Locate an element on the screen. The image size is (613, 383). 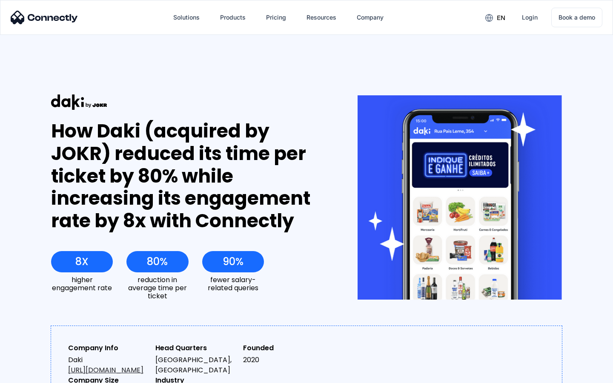
div: en is located at coordinates (501, 18).